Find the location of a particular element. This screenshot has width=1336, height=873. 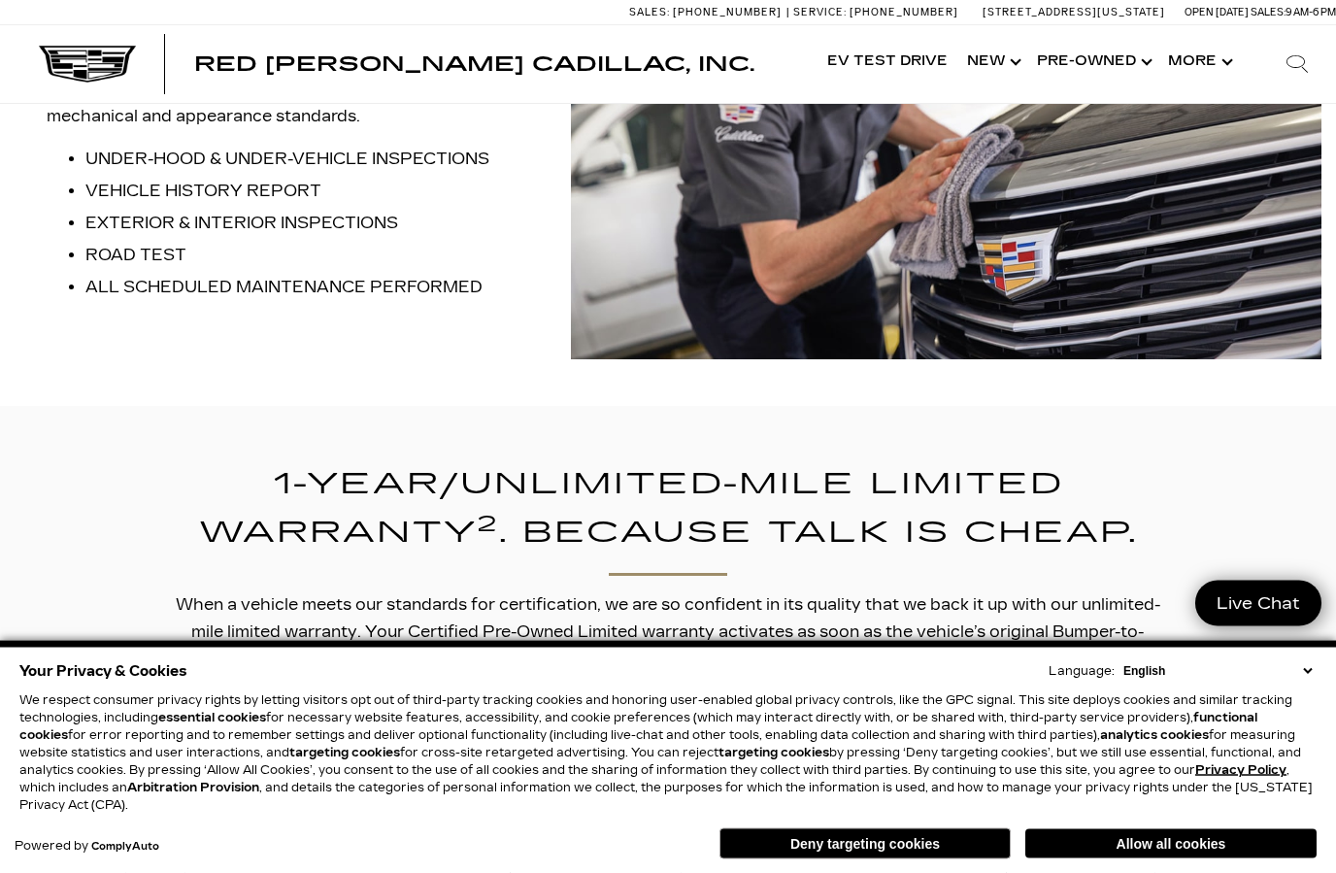

span: Your Privacy & Cookies is located at coordinates (103, 671).